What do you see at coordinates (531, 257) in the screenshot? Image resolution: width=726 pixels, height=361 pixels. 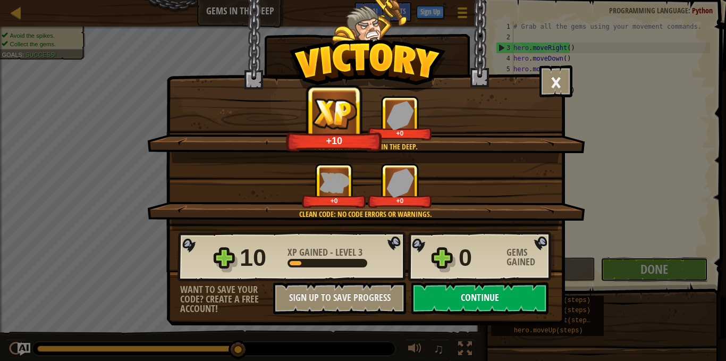 I see `div: Gems Gained` at bounding box center [531, 257].